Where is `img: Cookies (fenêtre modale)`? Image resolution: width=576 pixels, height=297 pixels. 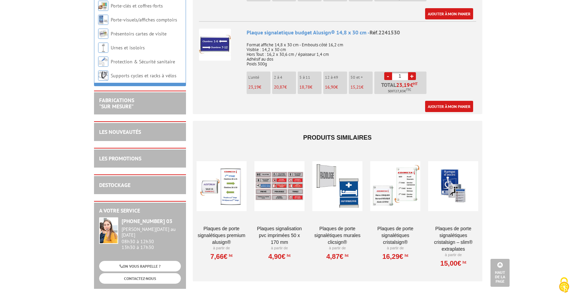
img: Cookies (fenêtre modale) is located at coordinates (564, 285).